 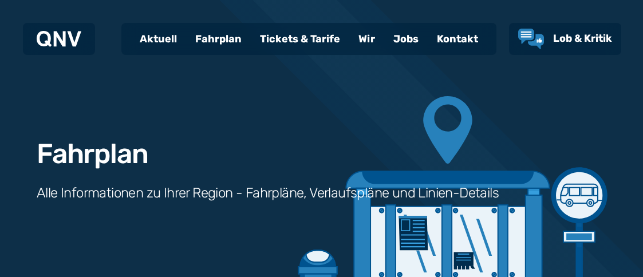 I want to click on a: Jobs, so click(x=406, y=39).